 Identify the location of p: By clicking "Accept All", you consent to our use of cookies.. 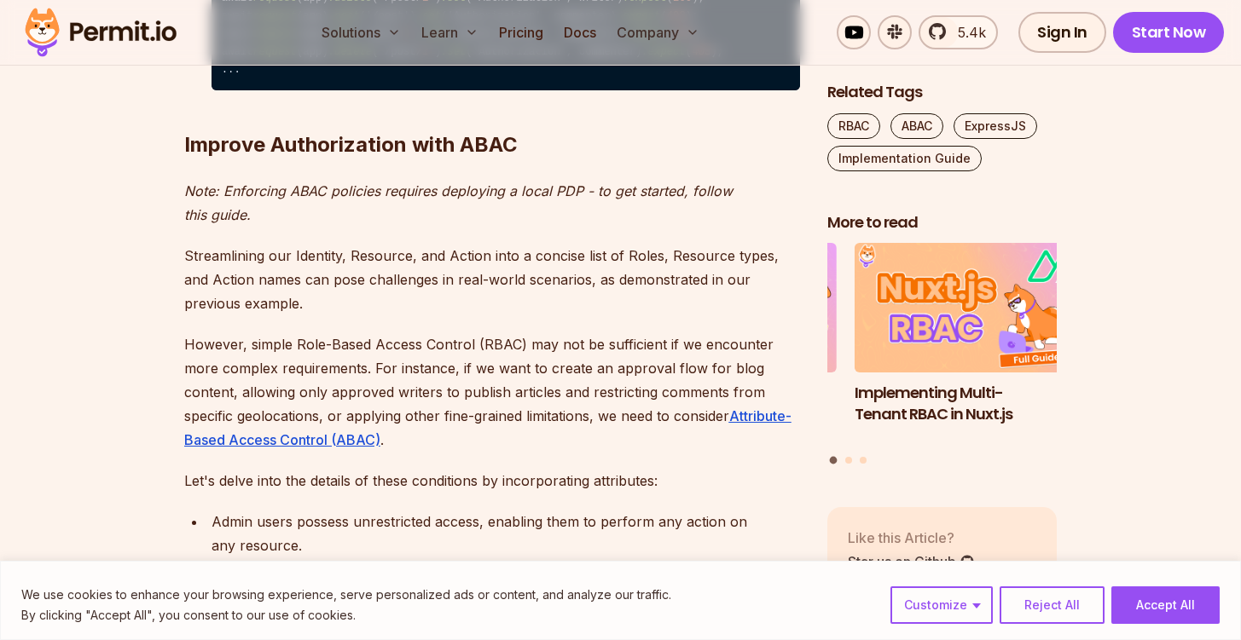
(346, 616).